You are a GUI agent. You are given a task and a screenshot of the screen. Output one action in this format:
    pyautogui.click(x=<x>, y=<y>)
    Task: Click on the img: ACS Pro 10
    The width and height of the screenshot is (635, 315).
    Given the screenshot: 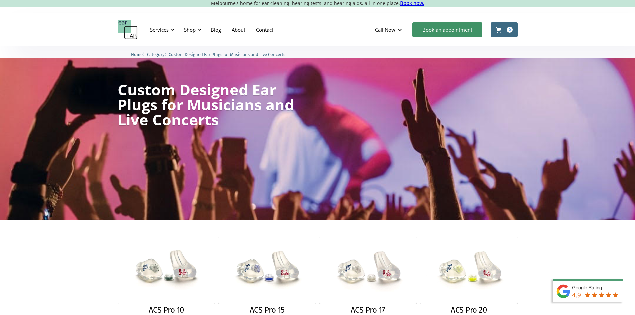 What is the action you would take?
    pyautogui.click(x=166, y=270)
    